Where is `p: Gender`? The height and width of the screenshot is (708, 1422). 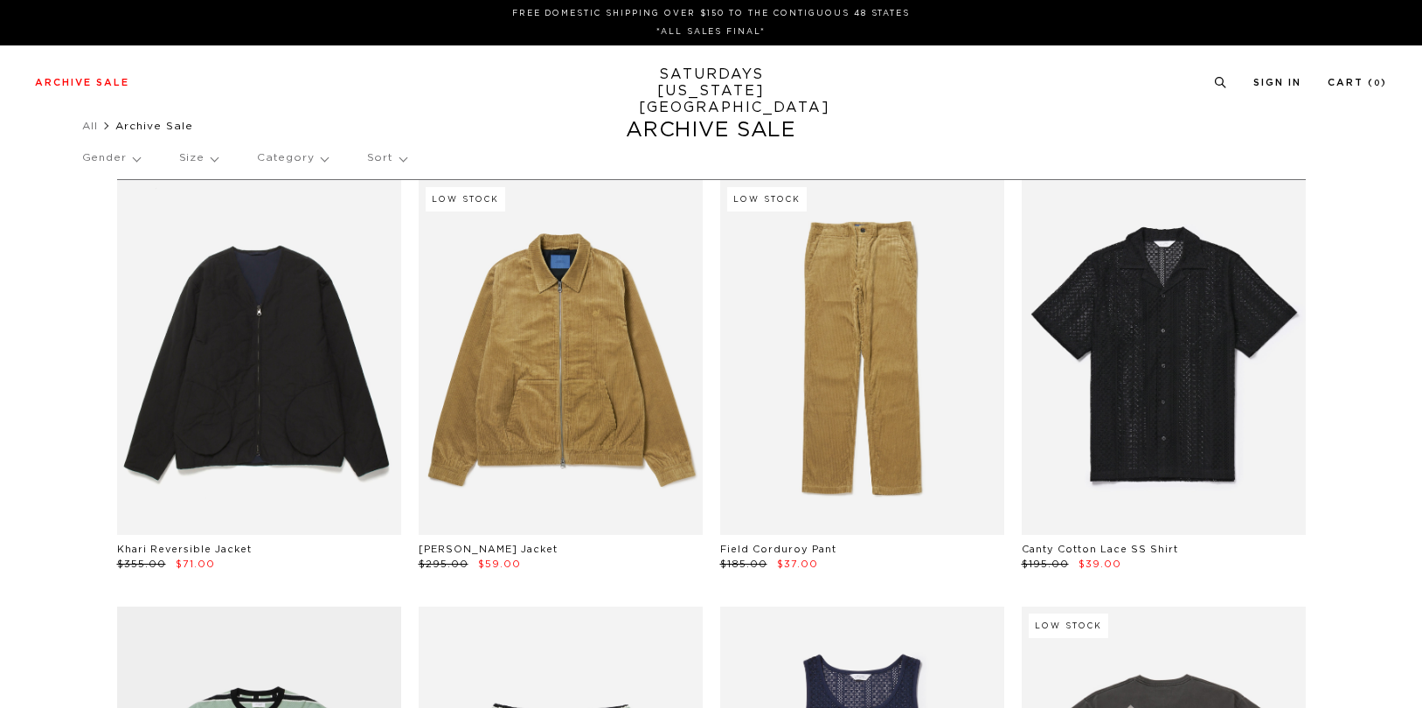
p: Gender is located at coordinates (111, 158).